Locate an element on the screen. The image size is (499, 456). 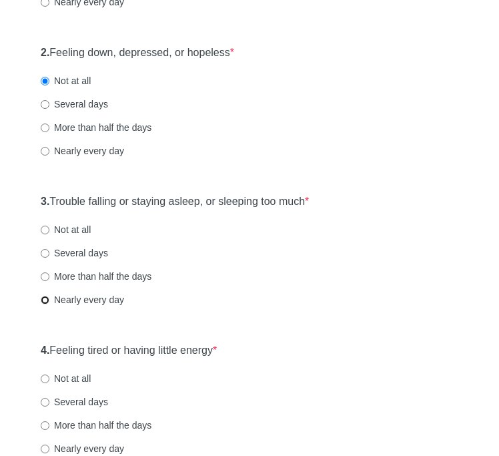
strong: 3. is located at coordinates (45, 201).